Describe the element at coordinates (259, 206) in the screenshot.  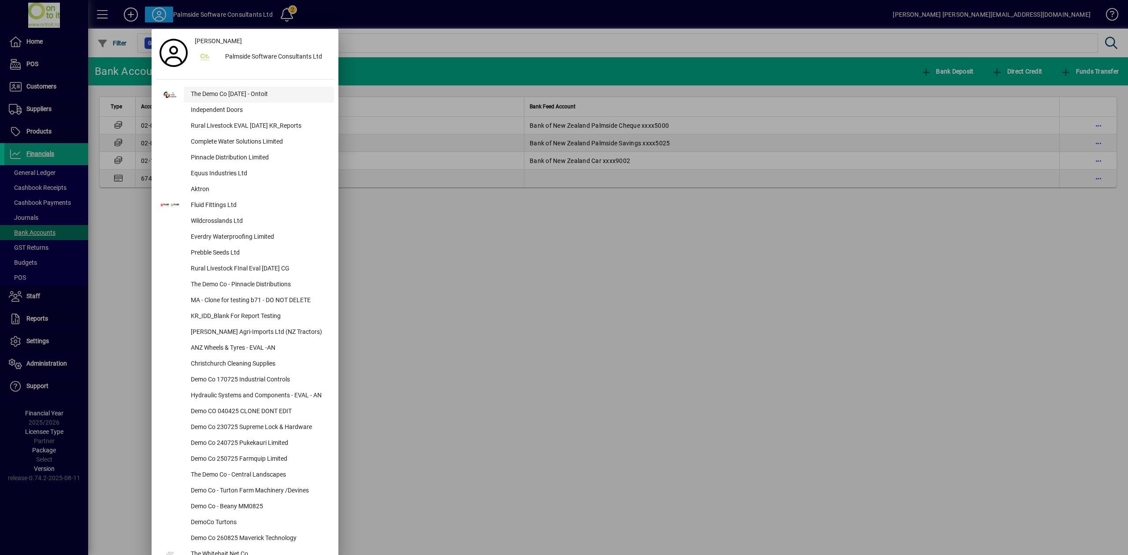
I see `div: Fluid Fittings Ltd` at that location.